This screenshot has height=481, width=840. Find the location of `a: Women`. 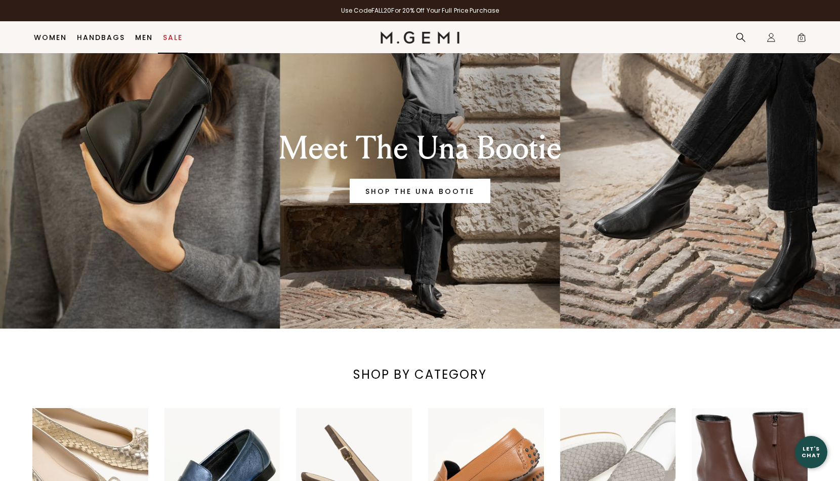

a: Women is located at coordinates (50, 37).